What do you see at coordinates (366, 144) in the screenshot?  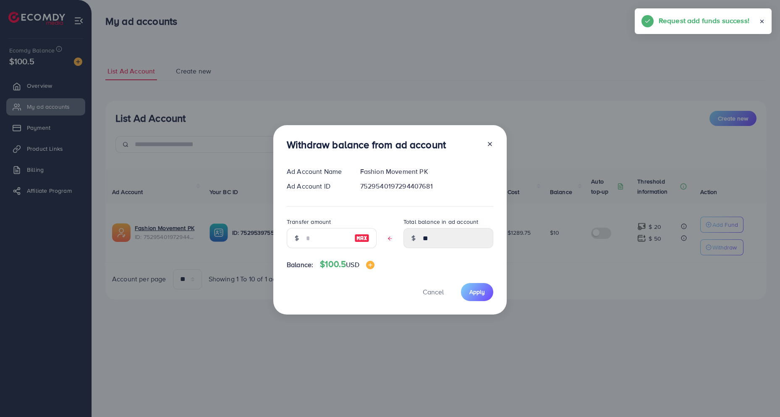 I see `h3: Withdraw balance from ad account` at bounding box center [366, 144].